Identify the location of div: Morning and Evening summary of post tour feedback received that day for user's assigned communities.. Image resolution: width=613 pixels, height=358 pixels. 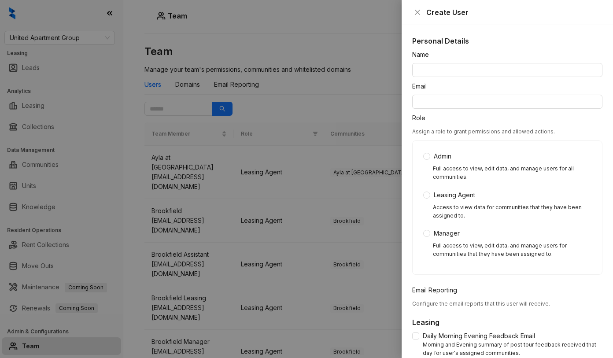
(512, 349).